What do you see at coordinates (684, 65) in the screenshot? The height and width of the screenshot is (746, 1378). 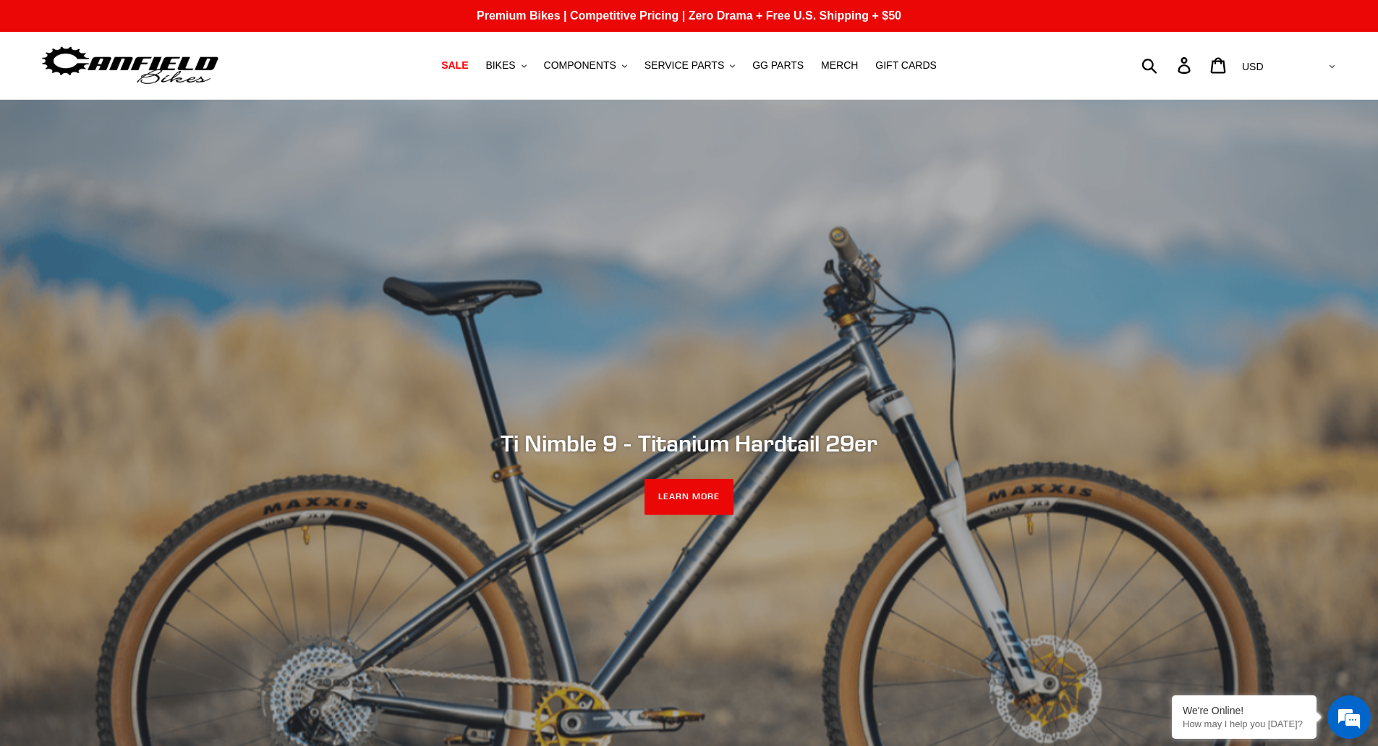 I see `span: SERVICE PARTS` at bounding box center [684, 65].